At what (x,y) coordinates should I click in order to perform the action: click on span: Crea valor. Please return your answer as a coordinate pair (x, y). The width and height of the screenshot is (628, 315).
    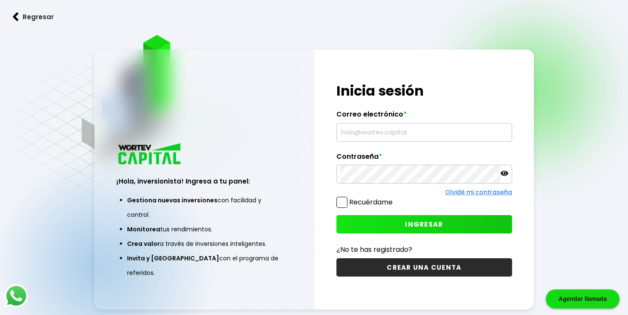
    Looking at the image, I should click on (143, 244).